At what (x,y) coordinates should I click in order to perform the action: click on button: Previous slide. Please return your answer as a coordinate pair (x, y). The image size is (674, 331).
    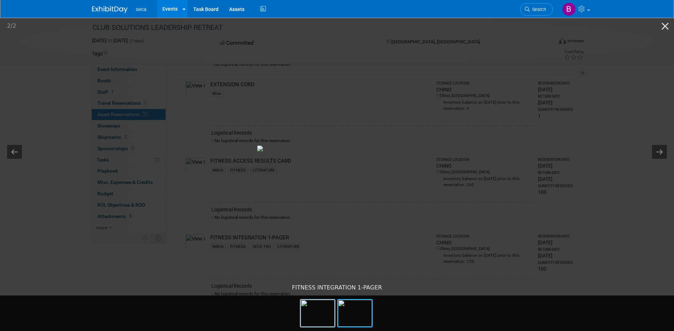
    Looking at the image, I should click on (15, 152).